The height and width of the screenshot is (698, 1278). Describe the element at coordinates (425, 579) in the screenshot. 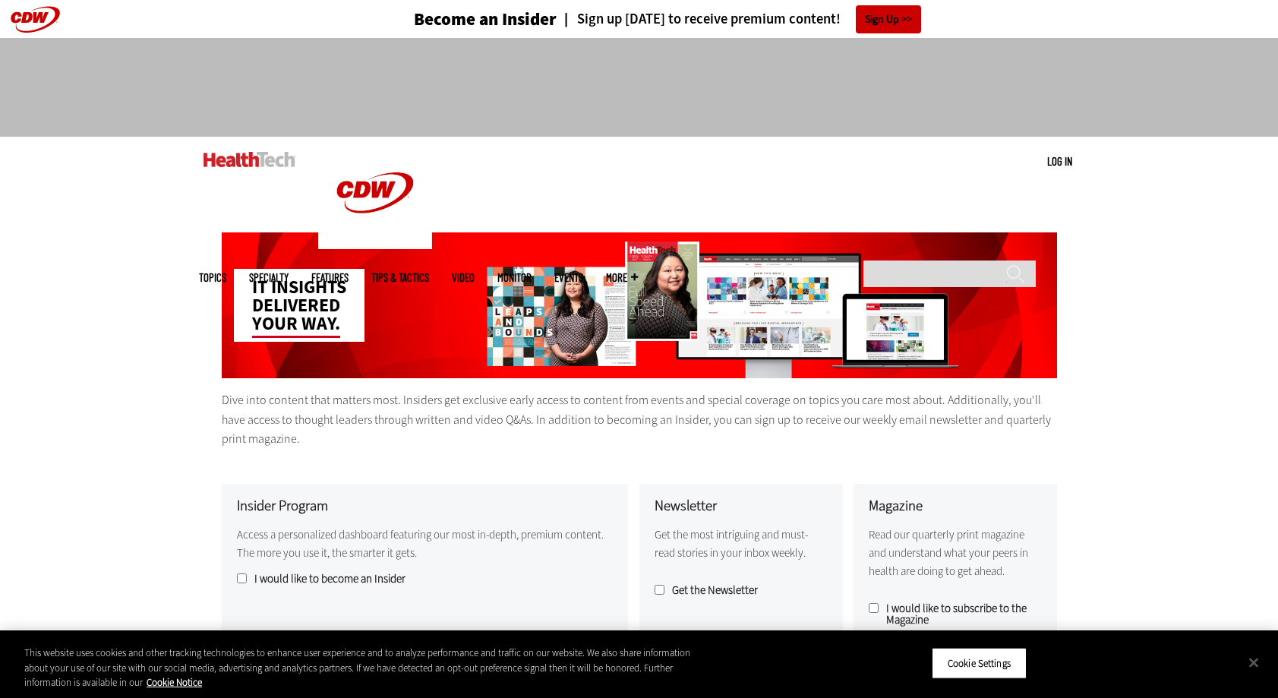

I see `label: I would like to become an Insider` at that location.